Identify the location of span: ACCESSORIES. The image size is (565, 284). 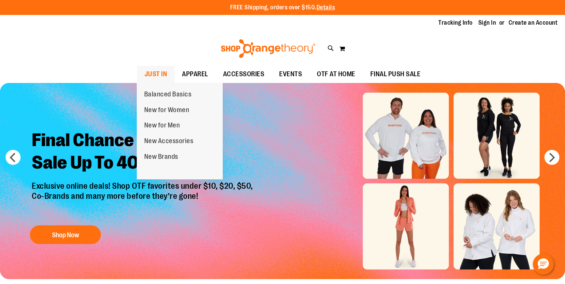
(244, 74).